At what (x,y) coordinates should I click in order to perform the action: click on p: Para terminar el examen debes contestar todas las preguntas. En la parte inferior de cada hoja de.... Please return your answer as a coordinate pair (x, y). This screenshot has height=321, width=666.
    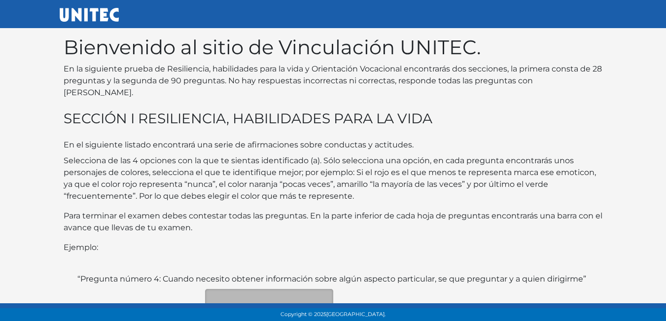
    Looking at the image, I should click on (333, 222).